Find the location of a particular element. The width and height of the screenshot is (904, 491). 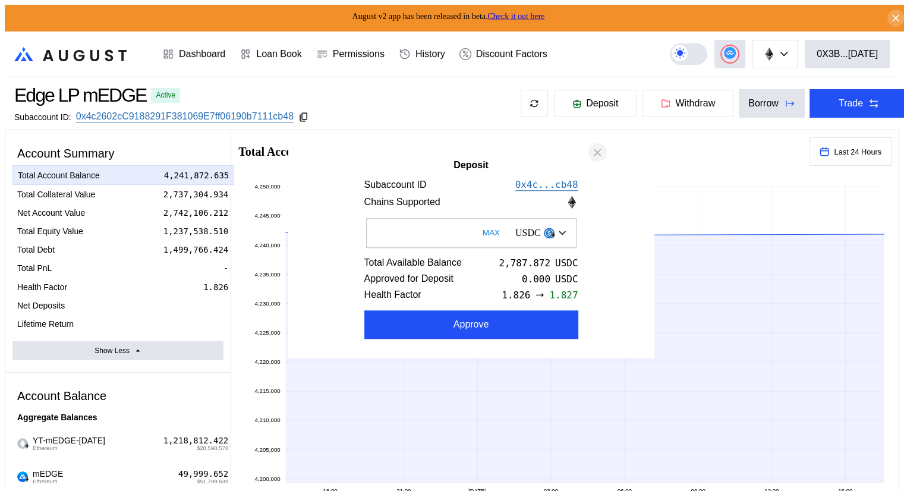

img: empty-token.png is located at coordinates (23, 443).